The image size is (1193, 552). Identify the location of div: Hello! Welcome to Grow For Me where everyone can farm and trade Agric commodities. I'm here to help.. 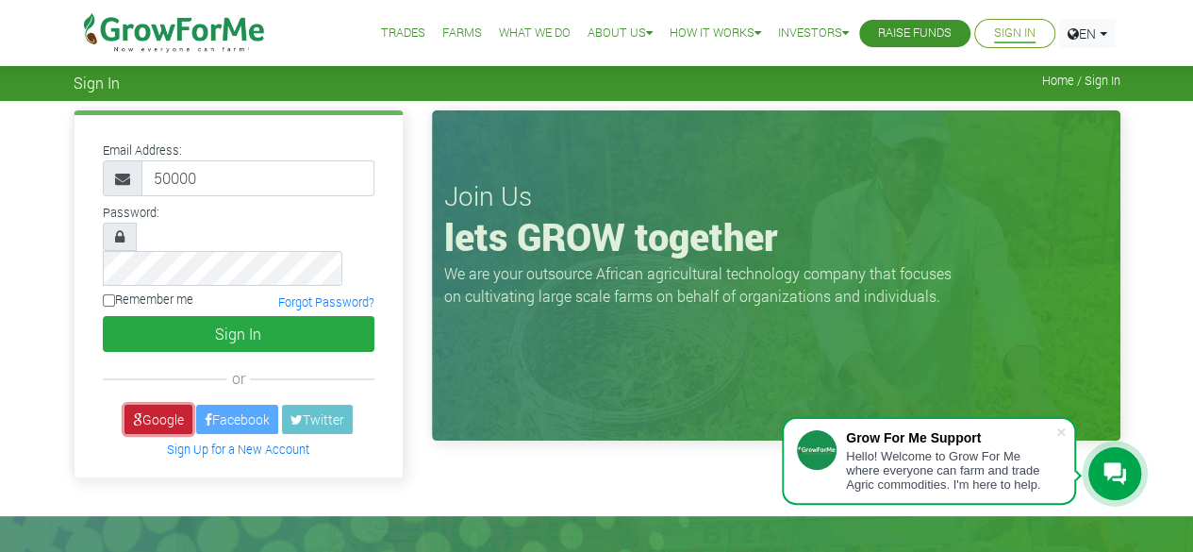
(950, 470).